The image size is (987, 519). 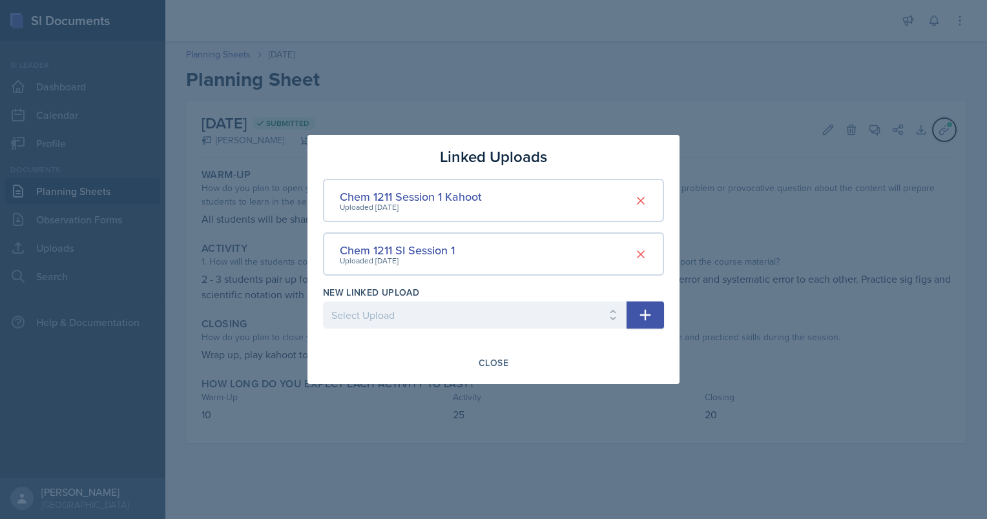 I want to click on label: New Linked Upload, so click(x=371, y=293).